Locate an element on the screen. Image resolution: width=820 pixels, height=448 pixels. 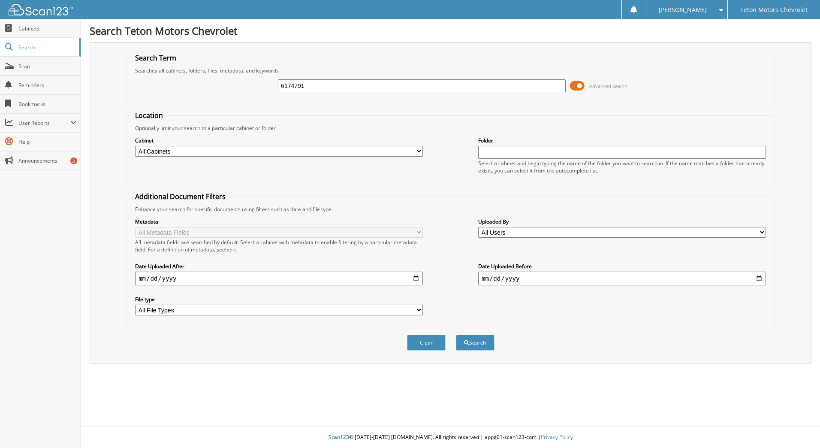
label: Cabinet is located at coordinates (279, 140).